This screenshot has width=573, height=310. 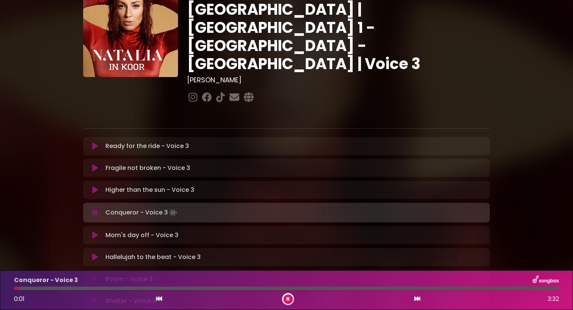 What do you see at coordinates (554, 300) in the screenshot?
I see `span: 3:32` at bounding box center [554, 300].